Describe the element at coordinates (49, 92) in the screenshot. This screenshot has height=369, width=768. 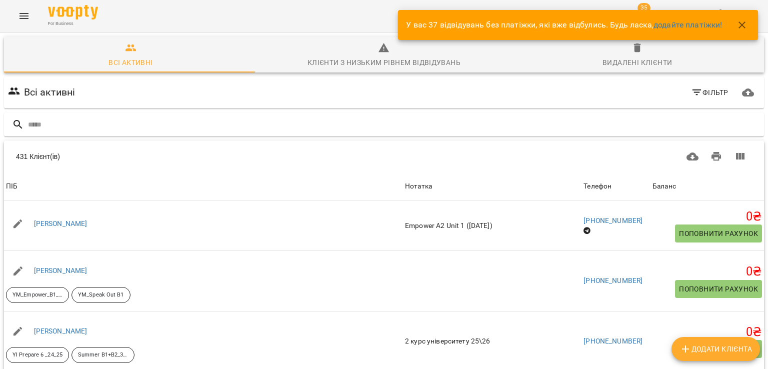
I see `h6: Всі активні` at that location.